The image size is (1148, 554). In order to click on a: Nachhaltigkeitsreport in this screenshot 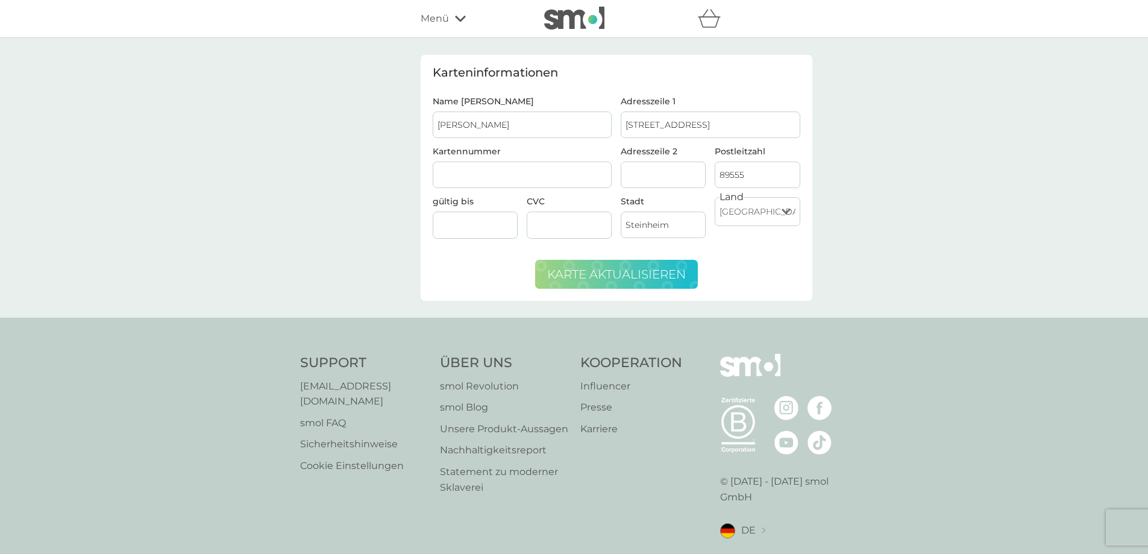, I will do `click(504, 450)`.